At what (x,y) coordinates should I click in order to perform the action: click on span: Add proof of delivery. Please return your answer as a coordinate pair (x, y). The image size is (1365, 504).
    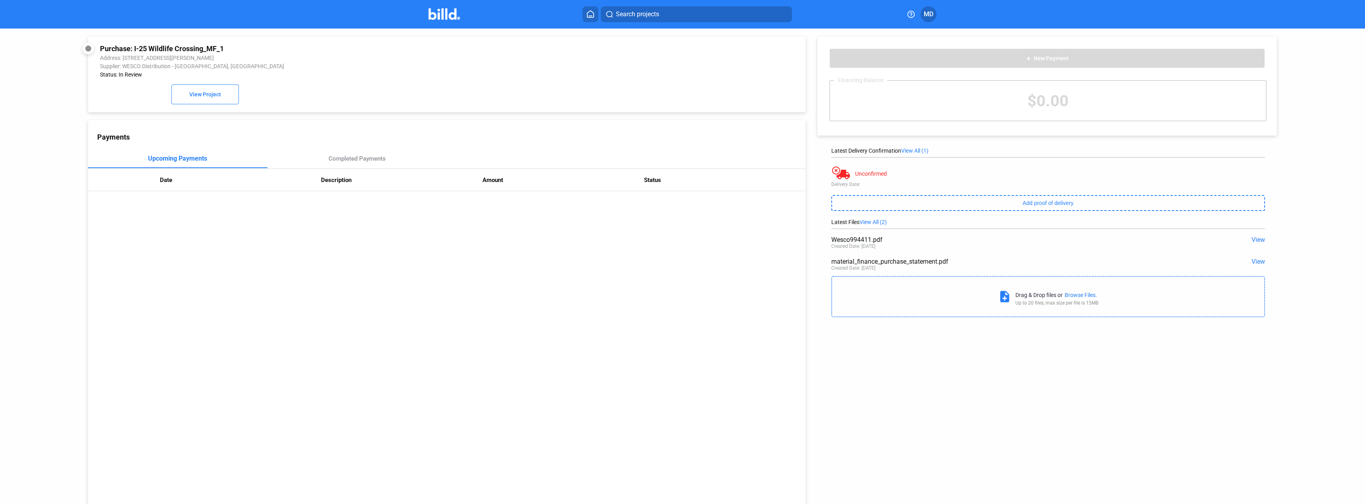
    Looking at the image, I should click on (1048, 203).